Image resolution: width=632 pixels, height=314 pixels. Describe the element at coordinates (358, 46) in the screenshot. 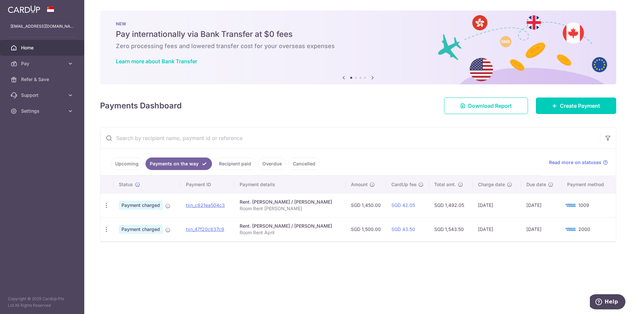

I see `h6: Zero processing fees and lowered transfer cost for your overseas expenses` at that location.